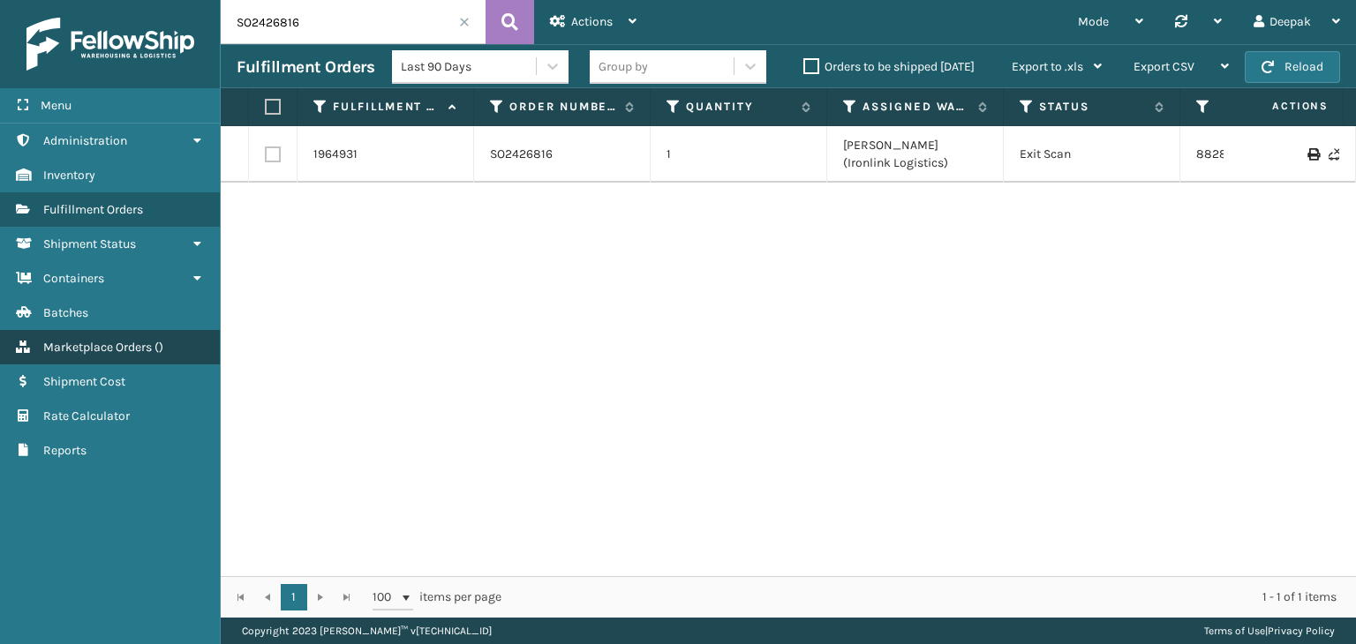 The image size is (1356, 644). What do you see at coordinates (386, 598) in the screenshot?
I see `span: 100` at bounding box center [386, 598].